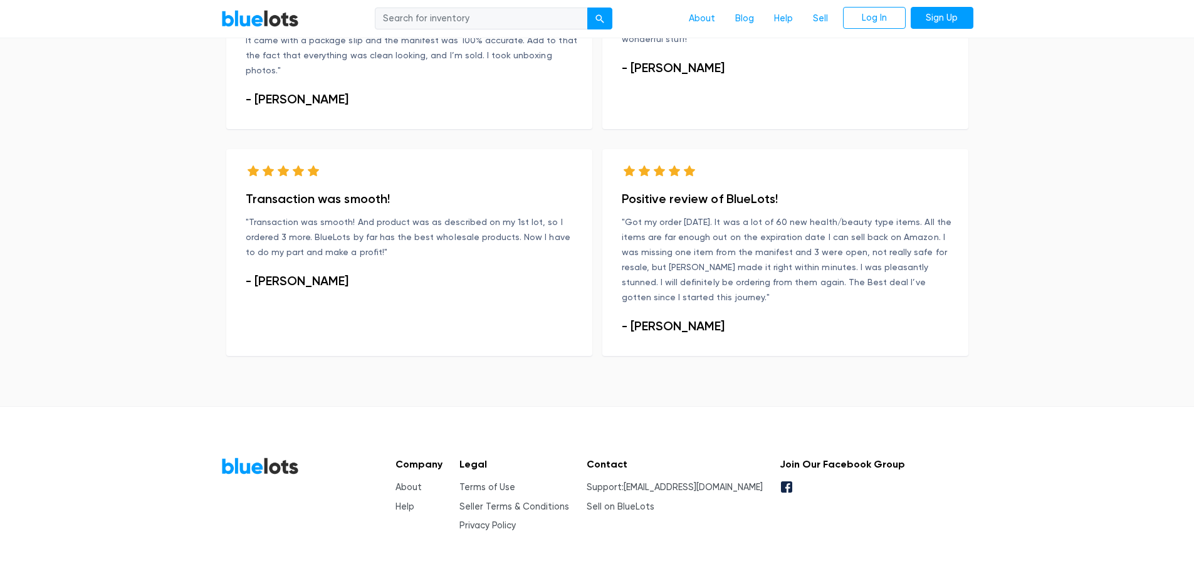 This screenshot has width=1194, height=576. Describe the element at coordinates (942, 18) in the screenshot. I see `a: Sign Up` at that location.